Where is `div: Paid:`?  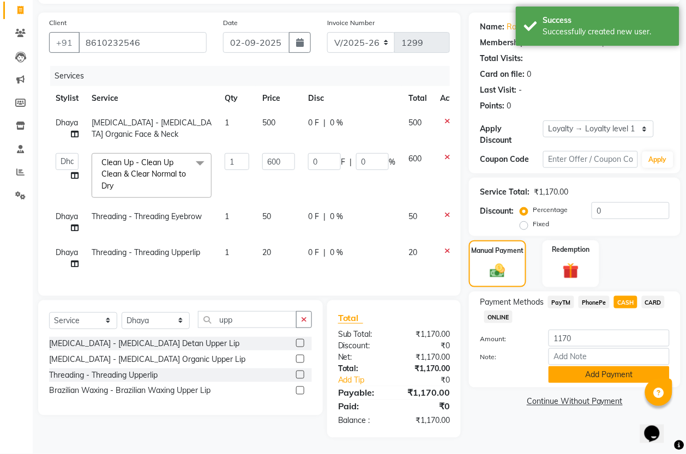 div: Paid: is located at coordinates (362, 407).